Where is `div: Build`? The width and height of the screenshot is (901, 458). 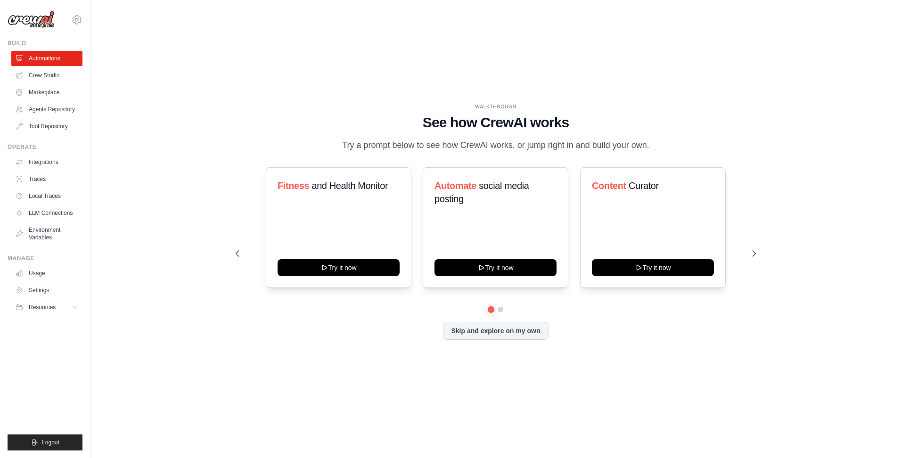
div: Build is located at coordinates (45, 43).